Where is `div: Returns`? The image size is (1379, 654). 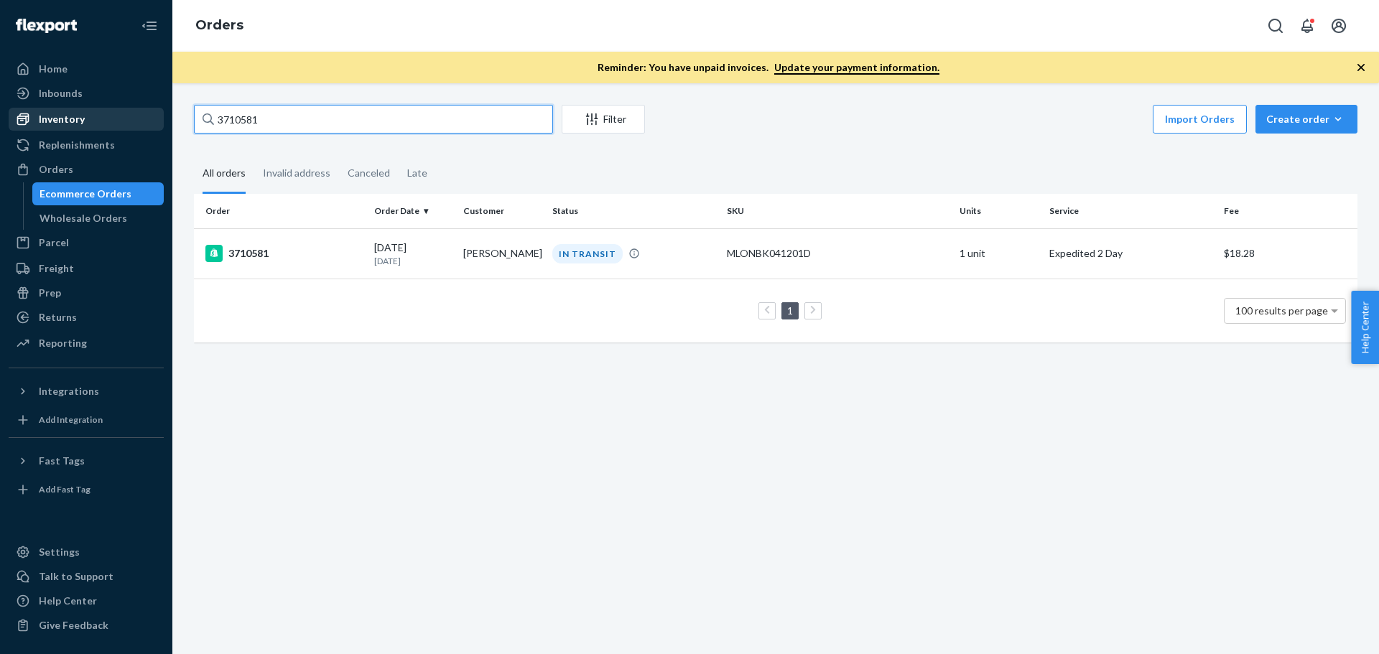 div: Returns is located at coordinates (57, 318).